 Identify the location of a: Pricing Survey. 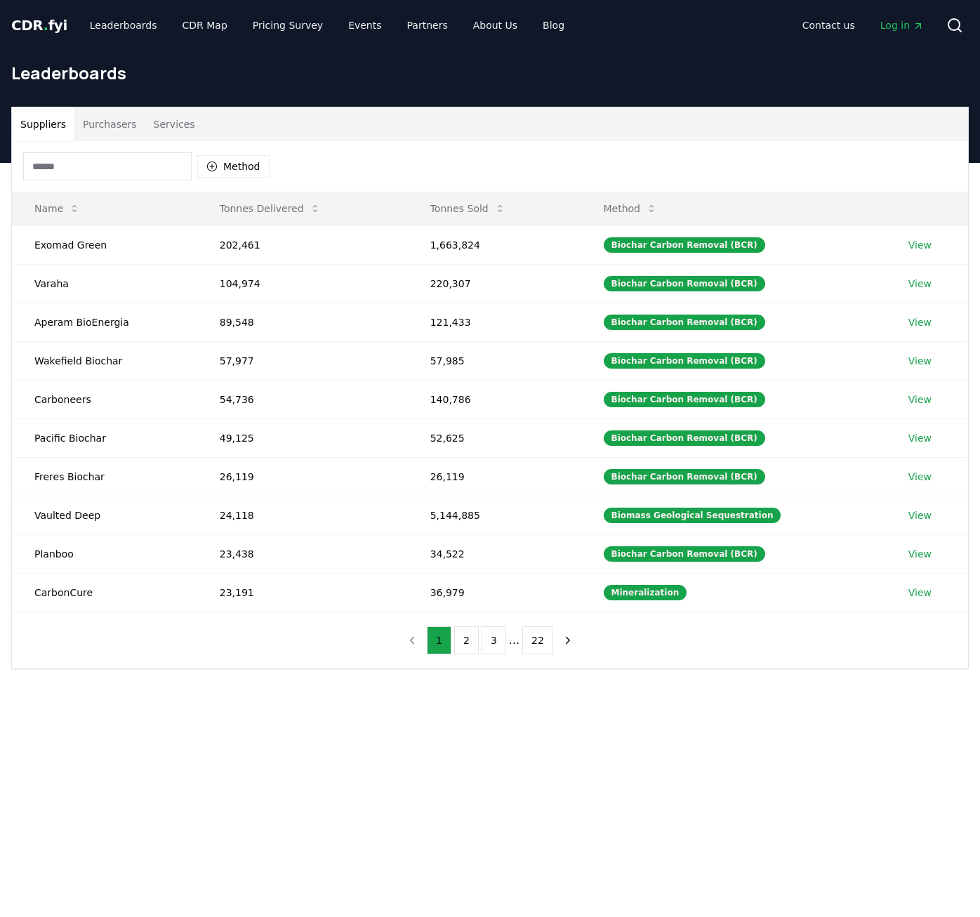
(288, 25).